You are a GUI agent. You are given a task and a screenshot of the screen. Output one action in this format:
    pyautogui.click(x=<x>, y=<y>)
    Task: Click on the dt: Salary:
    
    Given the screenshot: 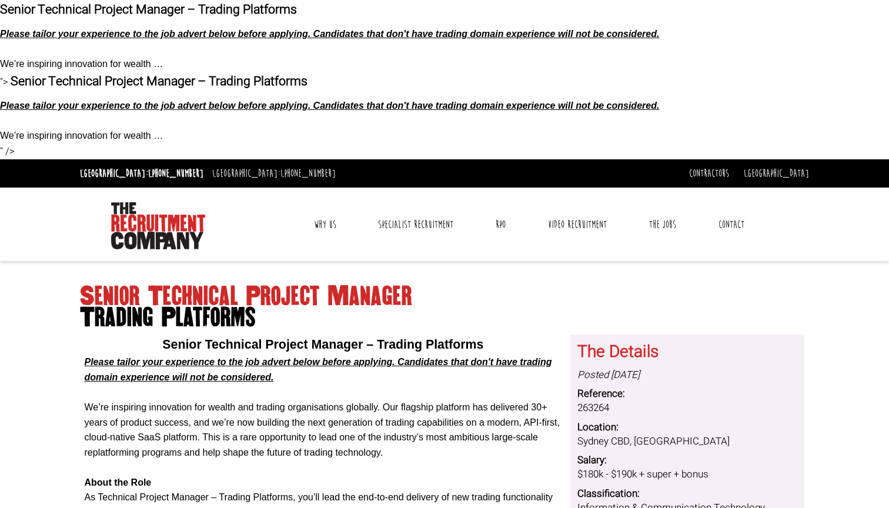 What is the action you would take?
    pyautogui.click(x=687, y=460)
    